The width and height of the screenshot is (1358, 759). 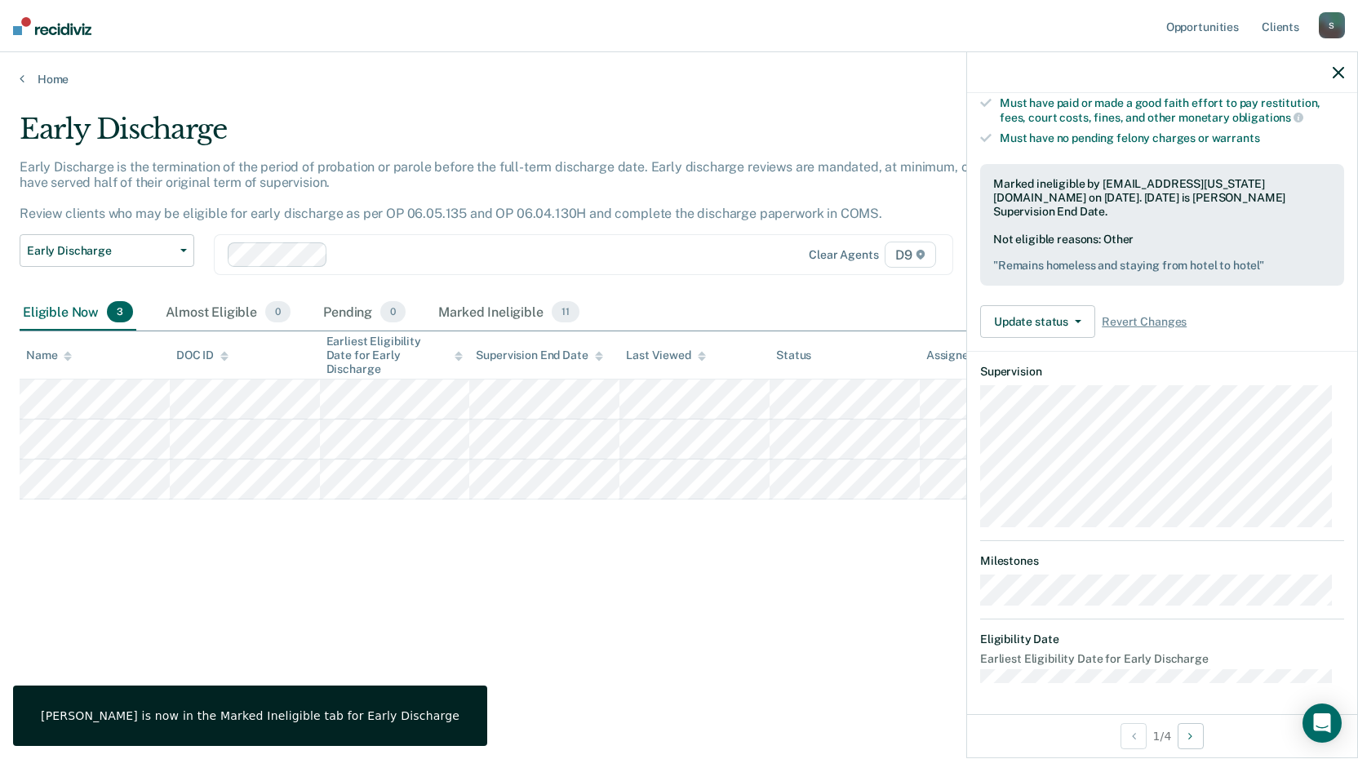 What do you see at coordinates (965, 355) in the screenshot?
I see `div: Assigned to` at bounding box center [965, 355].